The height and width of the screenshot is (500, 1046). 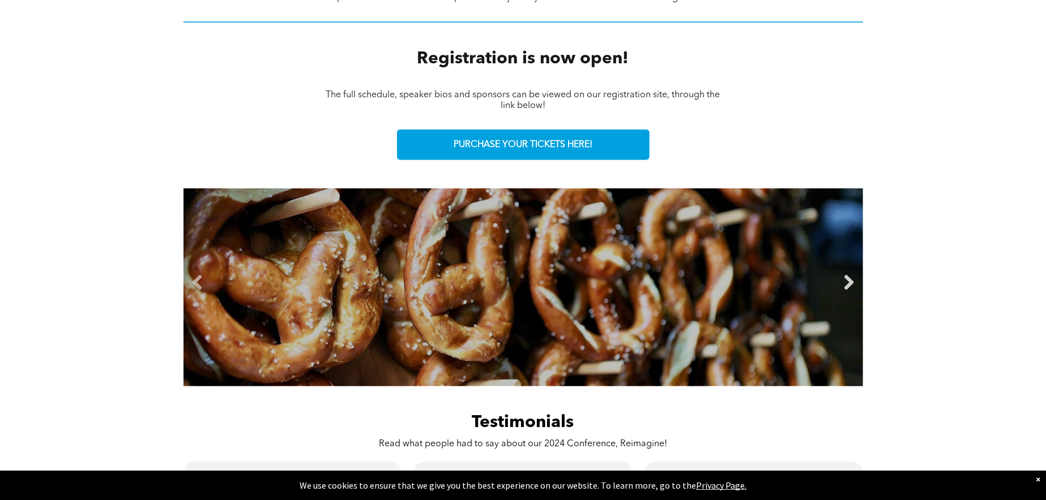 I want to click on a: Privacy Page., so click(x=721, y=486).